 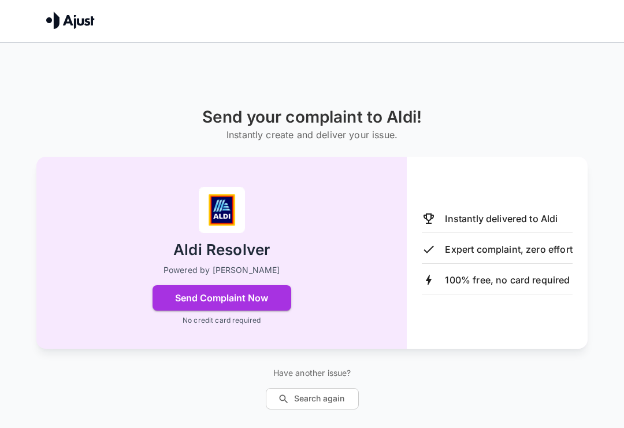 I want to click on p: No credit card required, so click(x=221, y=320).